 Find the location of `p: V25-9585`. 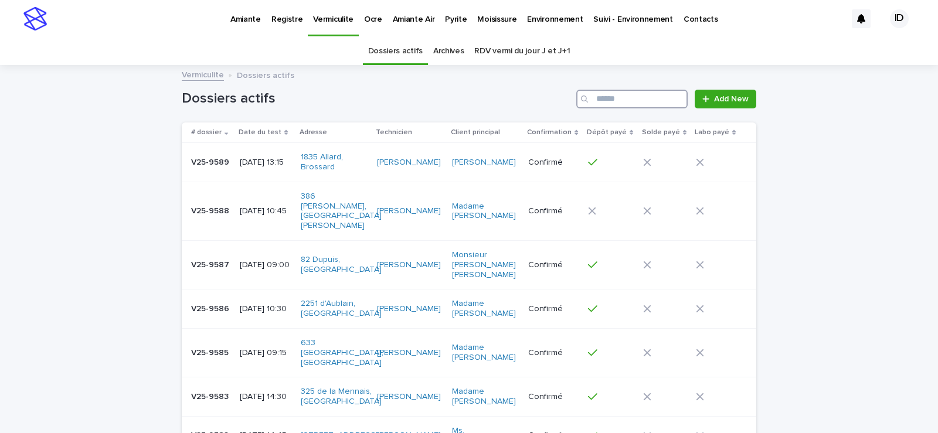

p: V25-9585 is located at coordinates (211, 352).